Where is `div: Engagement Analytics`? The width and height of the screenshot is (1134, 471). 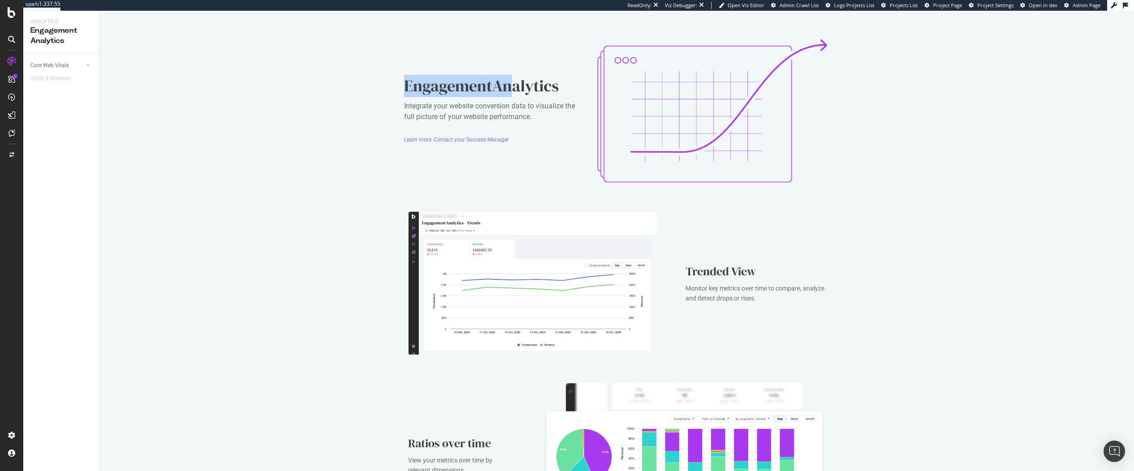 div: Engagement Analytics is located at coordinates (61, 36).